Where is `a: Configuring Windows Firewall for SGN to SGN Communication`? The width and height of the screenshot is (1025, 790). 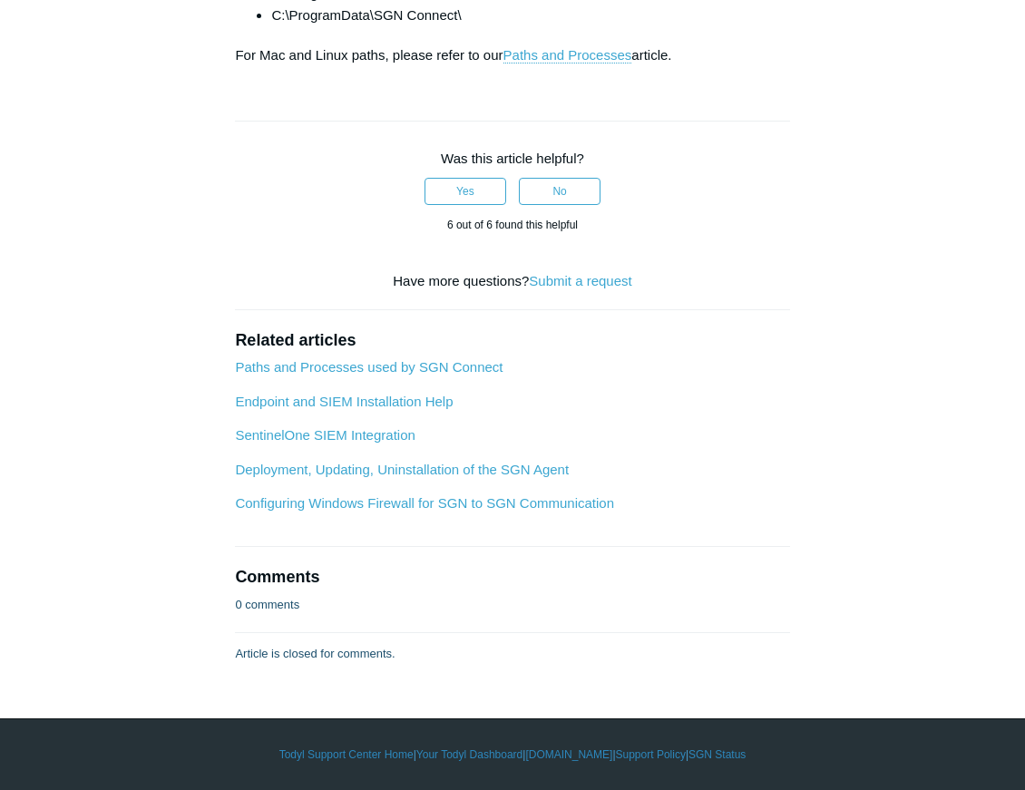 a: Configuring Windows Firewall for SGN to SGN Communication is located at coordinates (424, 502).